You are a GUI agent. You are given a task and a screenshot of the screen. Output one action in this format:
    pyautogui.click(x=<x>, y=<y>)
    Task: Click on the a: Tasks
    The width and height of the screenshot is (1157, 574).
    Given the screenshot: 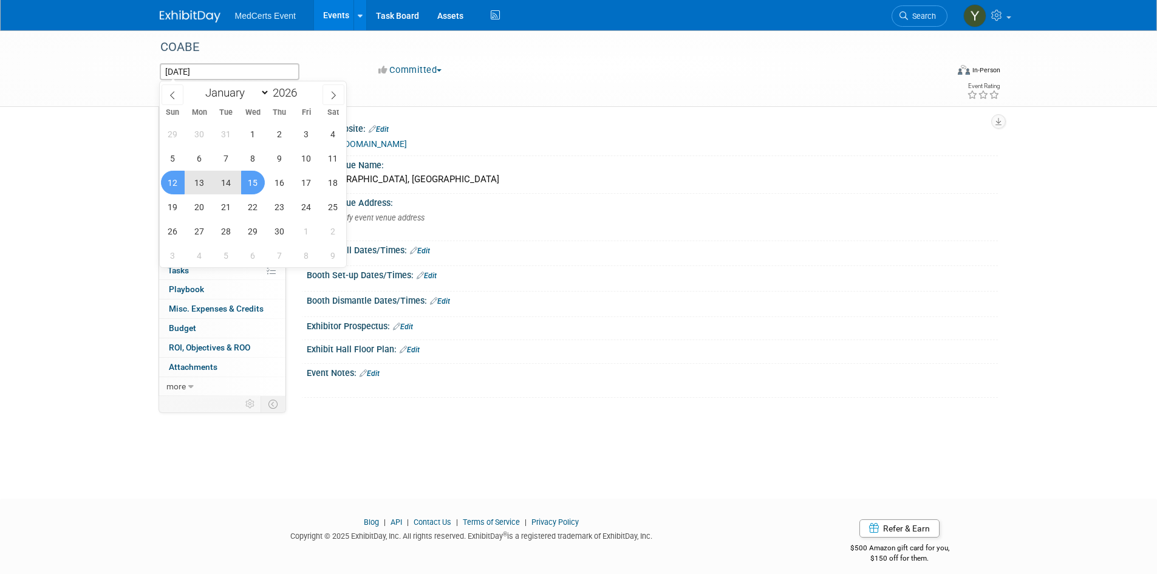 What is the action you would take?
    pyautogui.click(x=222, y=270)
    